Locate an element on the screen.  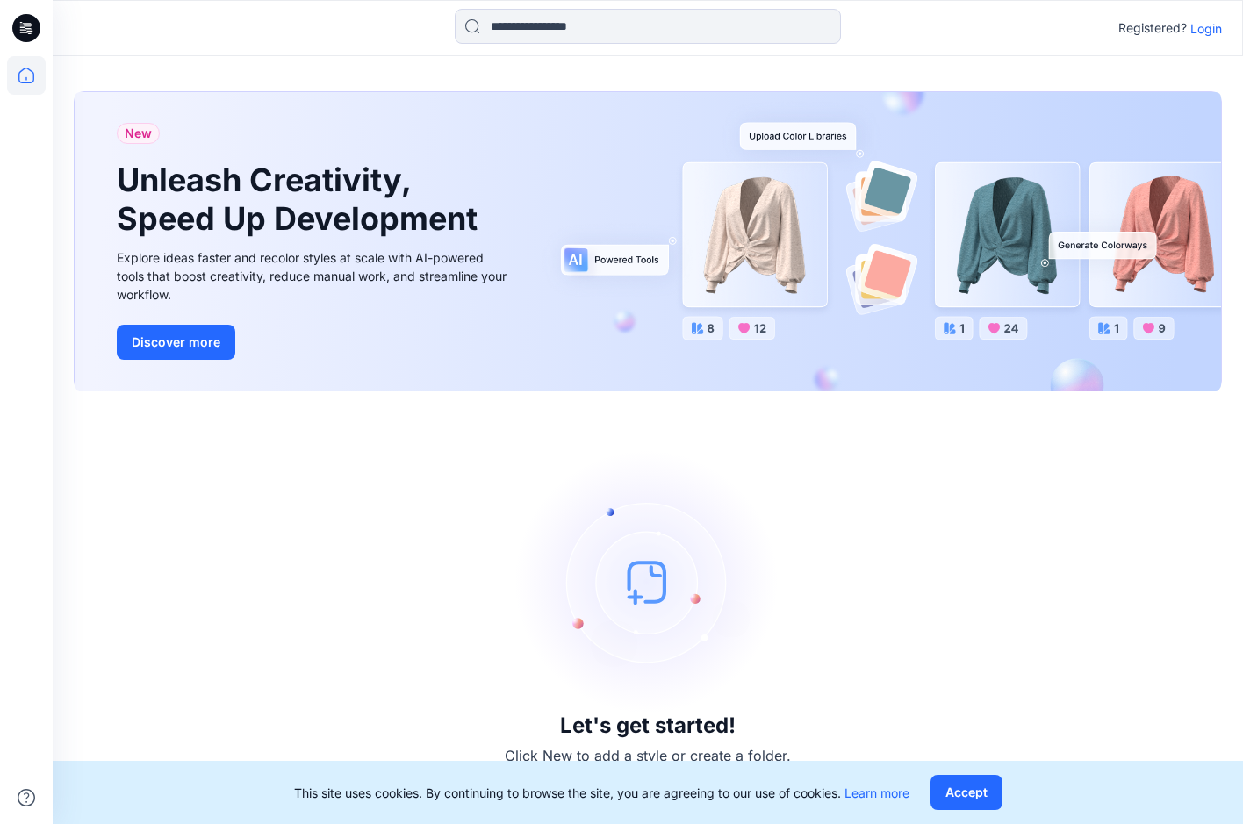
h1: Unleash Creativity, Speed Up Development is located at coordinates (301, 199).